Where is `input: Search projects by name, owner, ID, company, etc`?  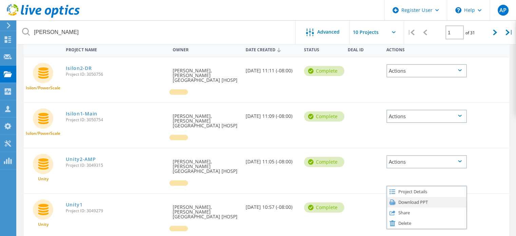 input: Search projects by name, owner, ID, company, etc is located at coordinates (156, 32).